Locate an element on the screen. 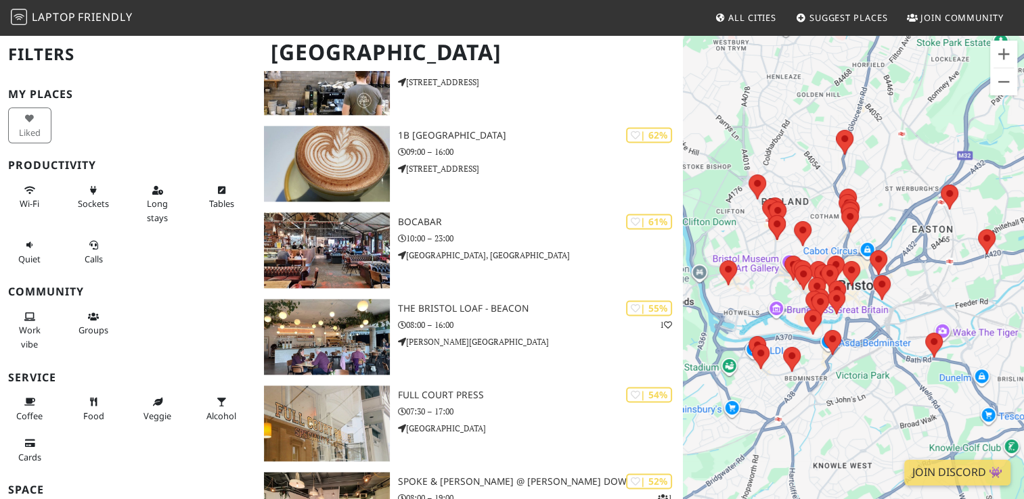  h3: Community is located at coordinates (128, 292).